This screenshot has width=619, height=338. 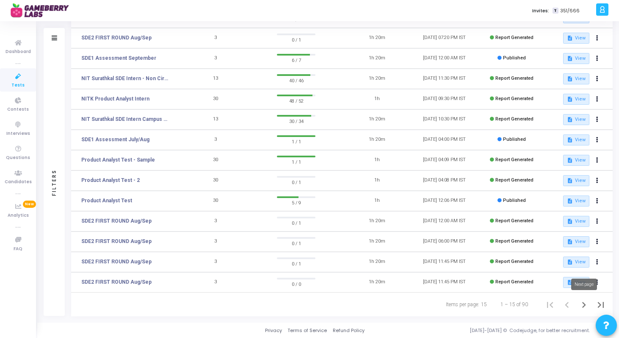 What do you see at coordinates (18, 158) in the screenshot?
I see `span: Questions` at bounding box center [18, 158].